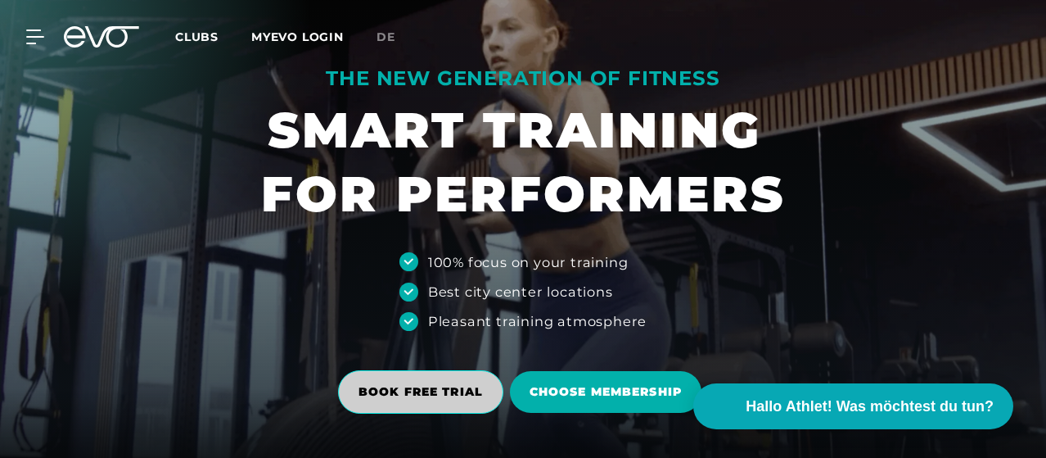  I want to click on span: Hallo Athlet! Was möchtest du tun?, so click(870, 406).